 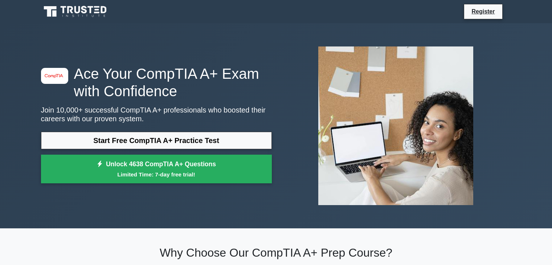 I want to click on a: Unlock 4638 CompTIA A+ QuestionsLimited Time: 7-day free trial!, so click(x=156, y=169).